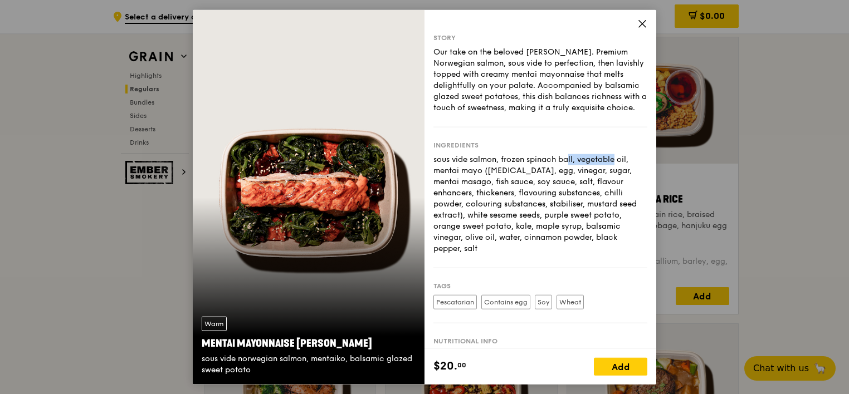 The image size is (849, 394). What do you see at coordinates (540, 38) in the screenshot?
I see `div: Story` at bounding box center [540, 38].